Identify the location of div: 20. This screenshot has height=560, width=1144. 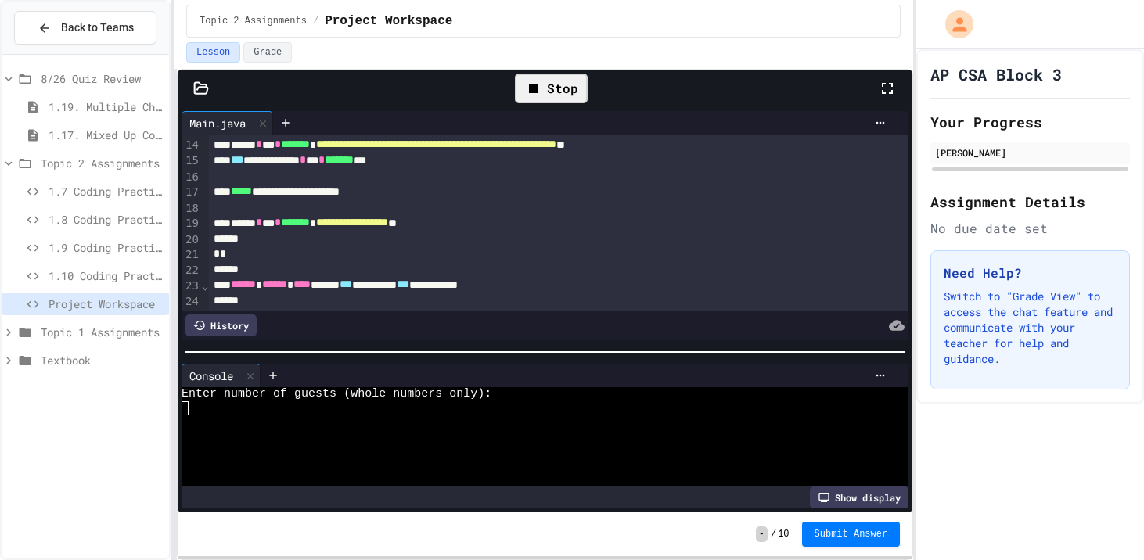
(191, 240).